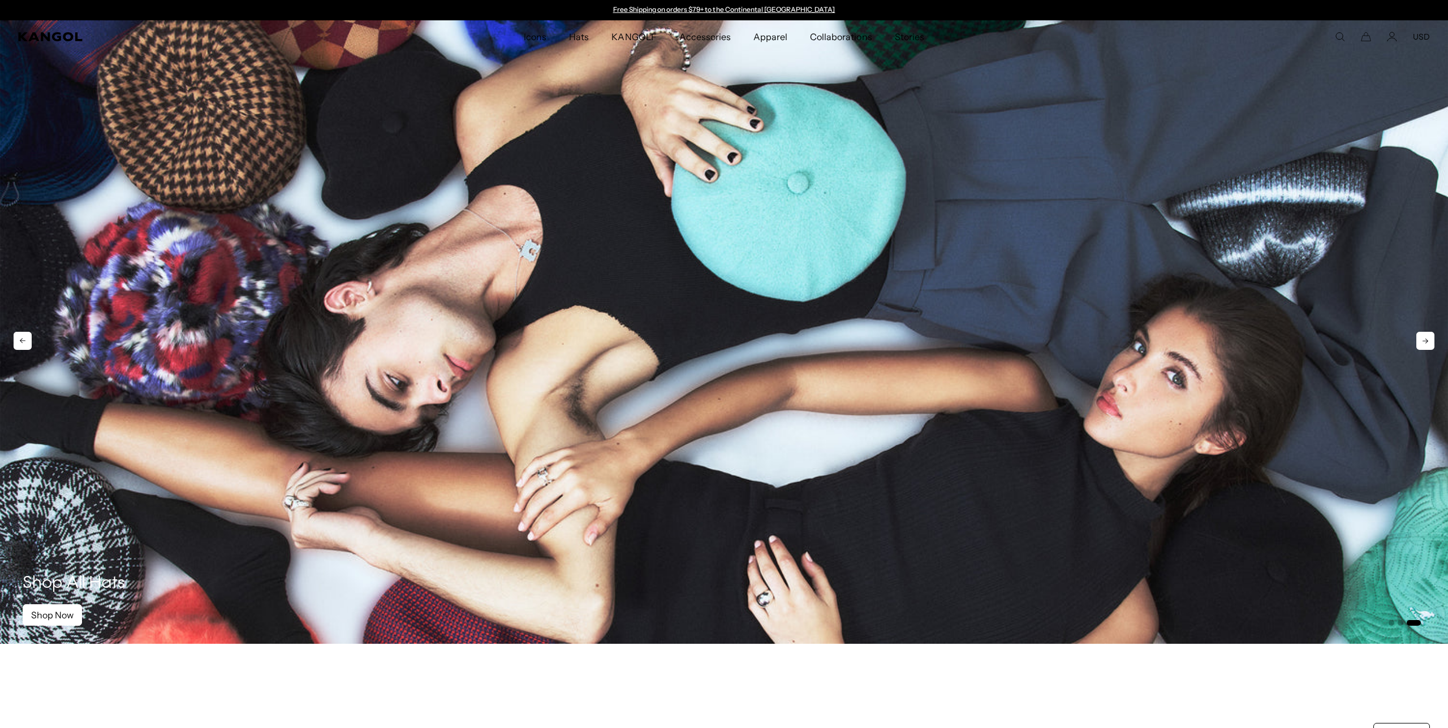 The width and height of the screenshot is (1448, 728). Describe the element at coordinates (633, 37) in the screenshot. I see `span: KANGOLF` at that location.